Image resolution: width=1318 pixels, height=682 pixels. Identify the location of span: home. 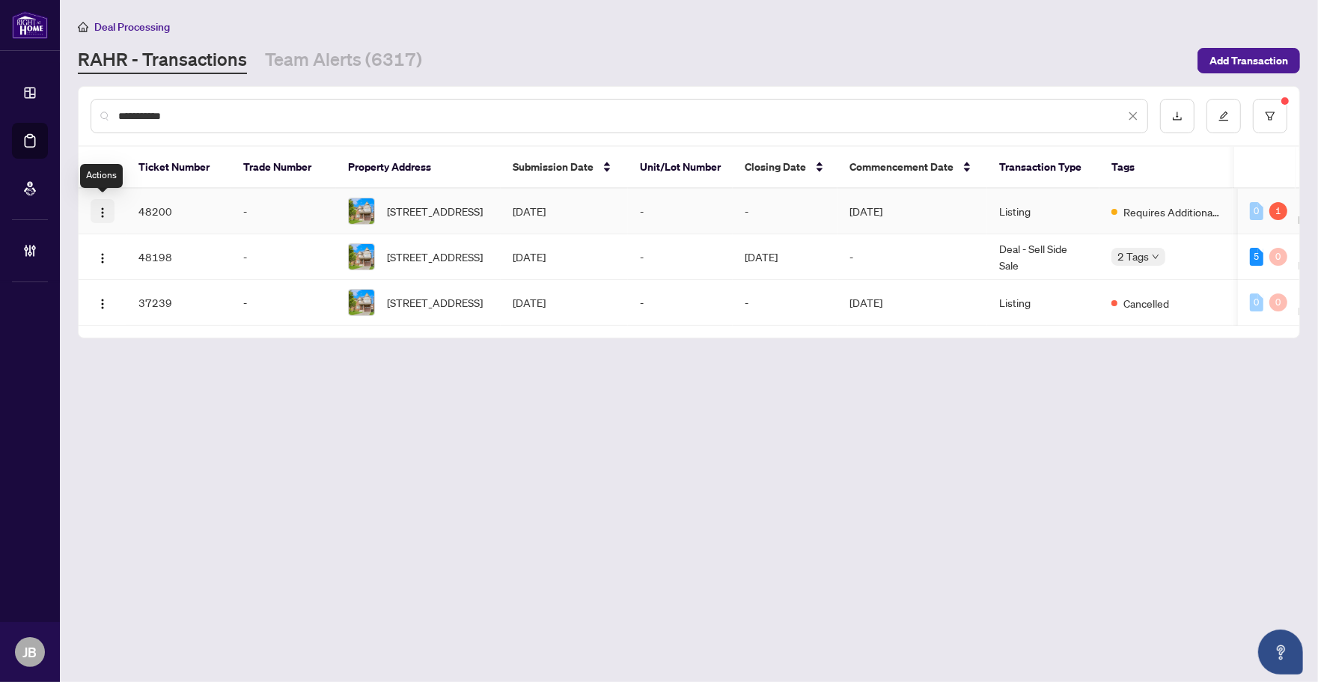
(83, 27).